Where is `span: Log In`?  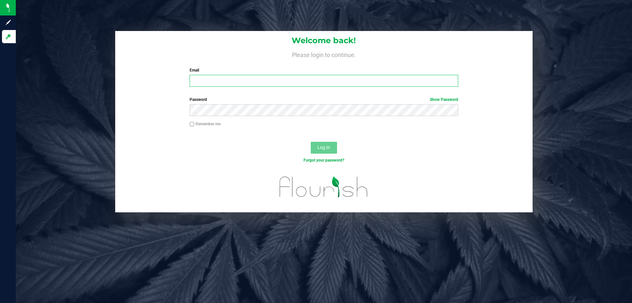
span: Log In is located at coordinates (324, 147).